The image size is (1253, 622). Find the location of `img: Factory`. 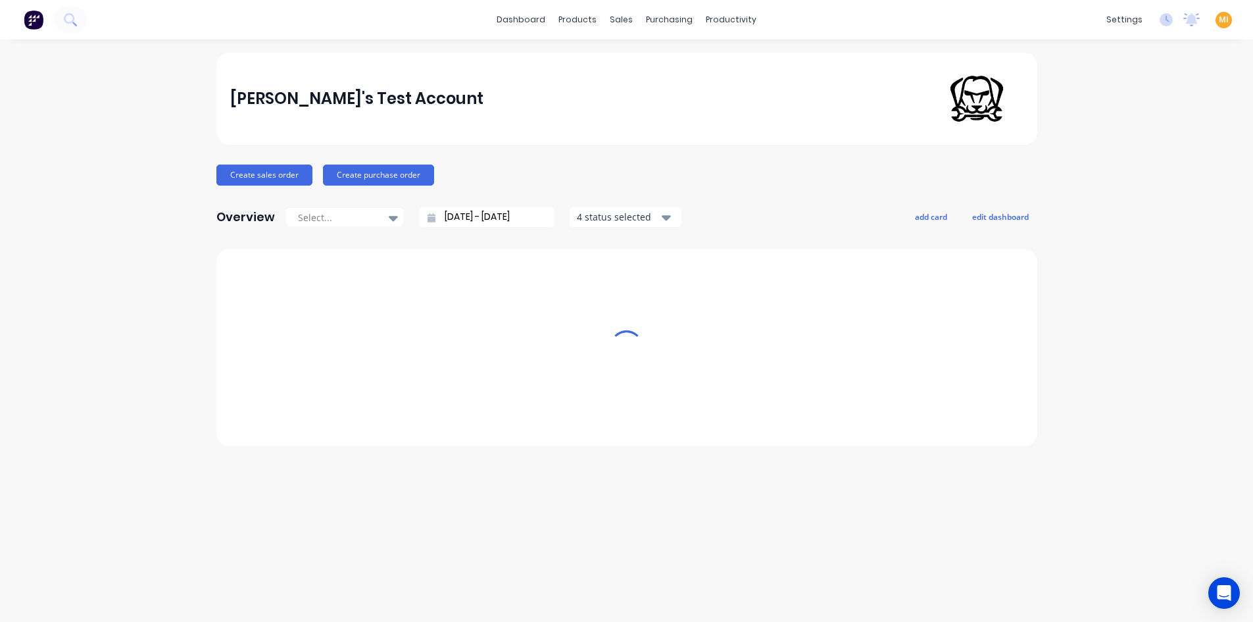

img: Factory is located at coordinates (34, 20).